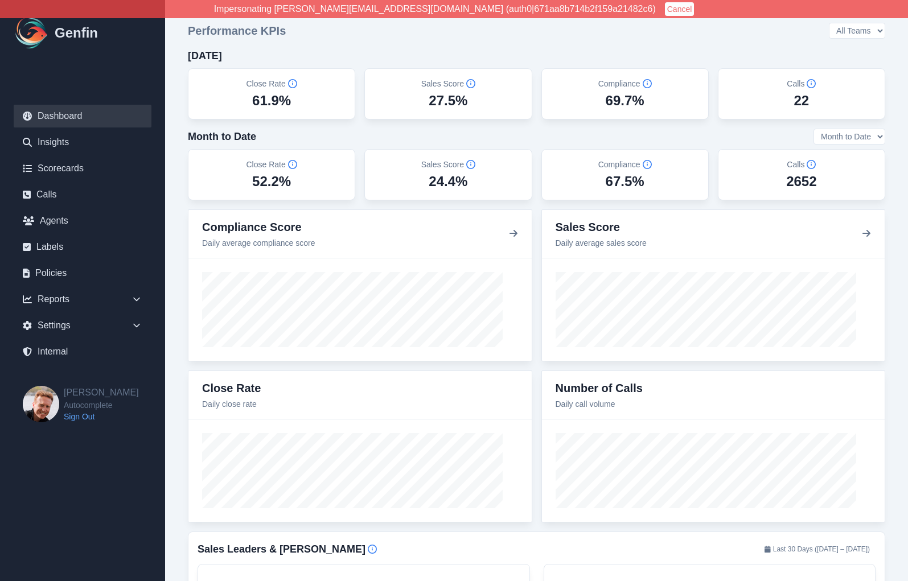 This screenshot has height=581, width=908. Describe the element at coordinates (83, 221) in the screenshot. I see `a: Agents` at that location.